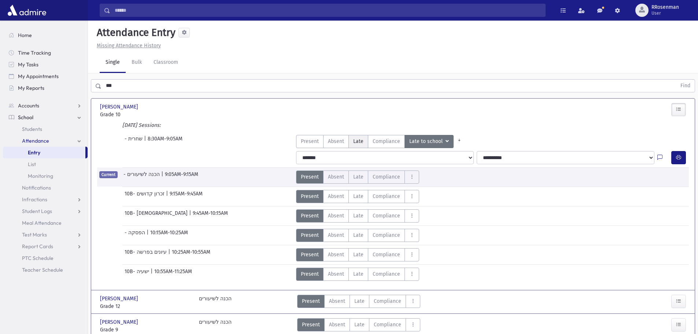 Image resolution: width=698 pixels, height=334 pixels. Describe the element at coordinates (45, 106) in the screenshot. I see `a: Accounts` at that location.